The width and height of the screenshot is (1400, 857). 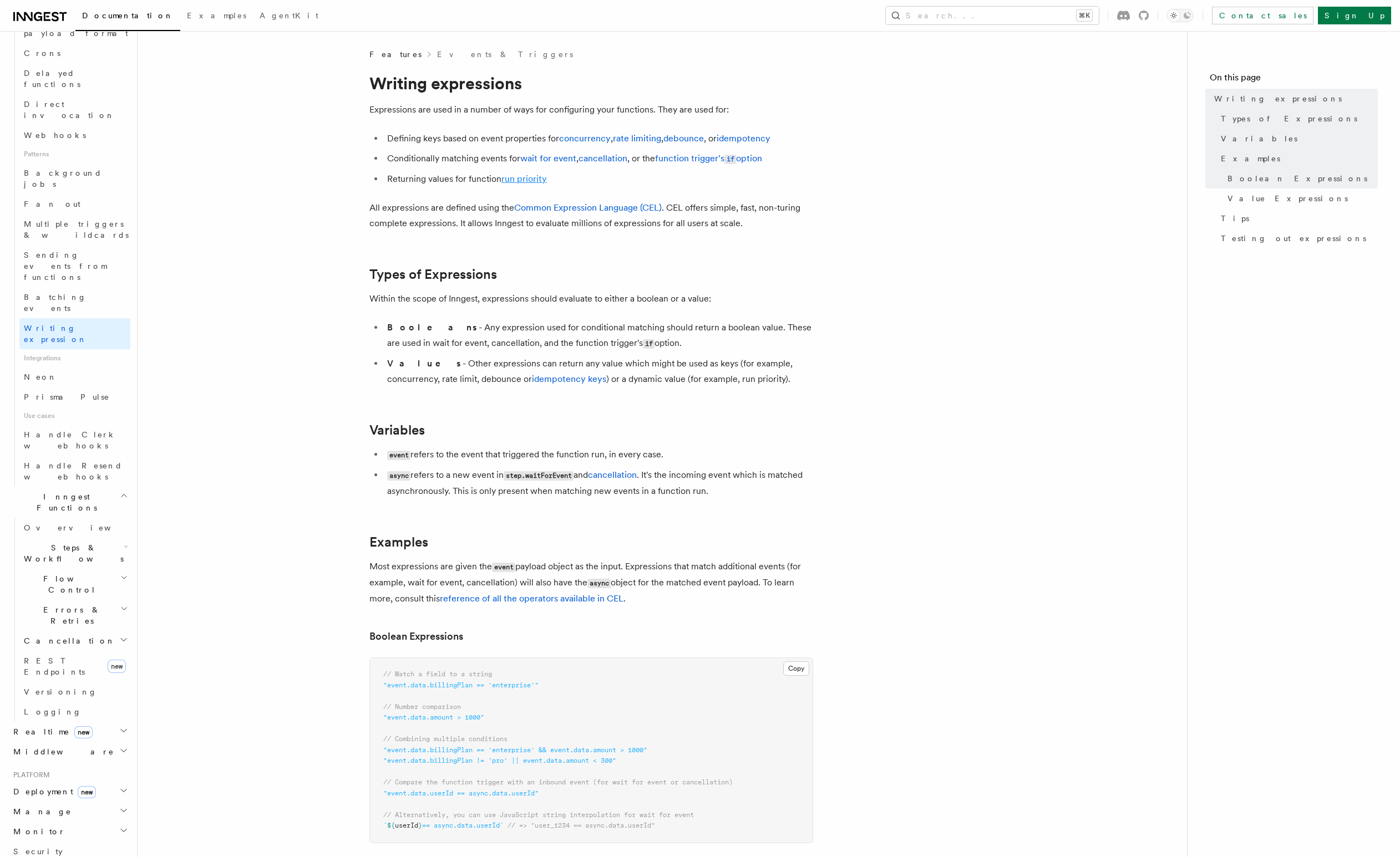 What do you see at coordinates (76, 230) in the screenshot?
I see `span: Multiple triggers & wildcards` at bounding box center [76, 230].